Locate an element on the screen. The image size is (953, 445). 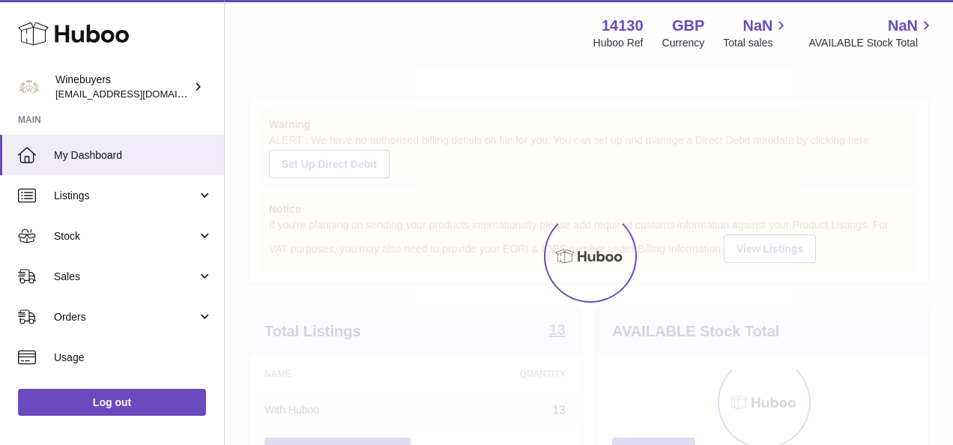
a: Log out is located at coordinates (112, 402).